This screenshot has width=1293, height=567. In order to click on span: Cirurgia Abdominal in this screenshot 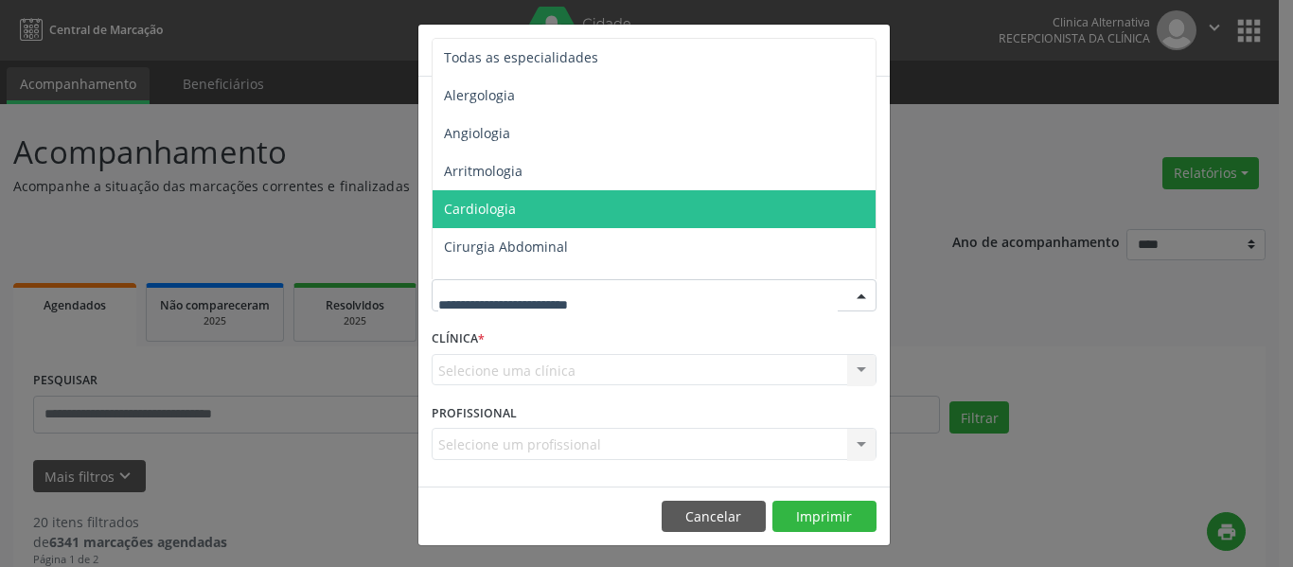, I will do `click(506, 246)`.